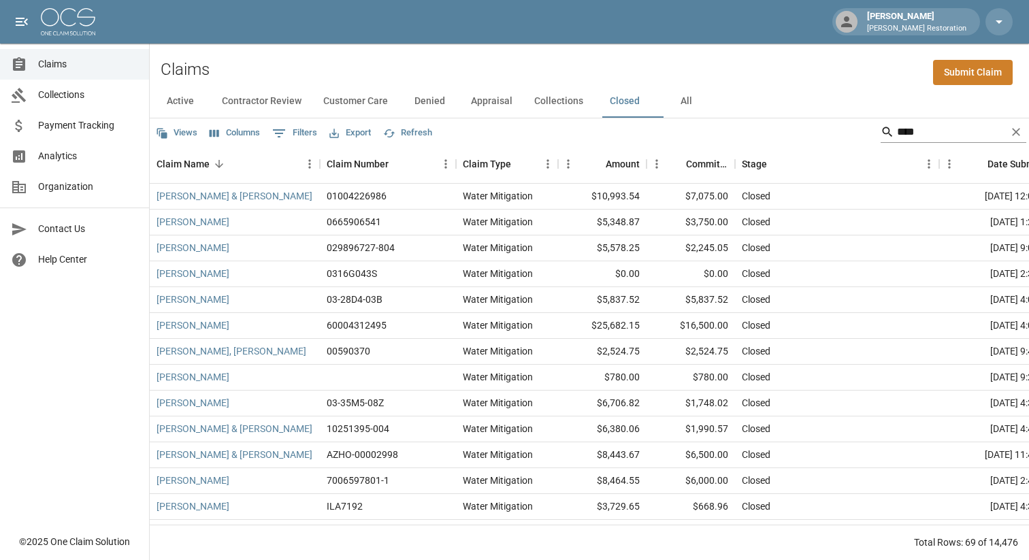 The height and width of the screenshot is (560, 1029). I want to click on button: open drawer, so click(22, 22).